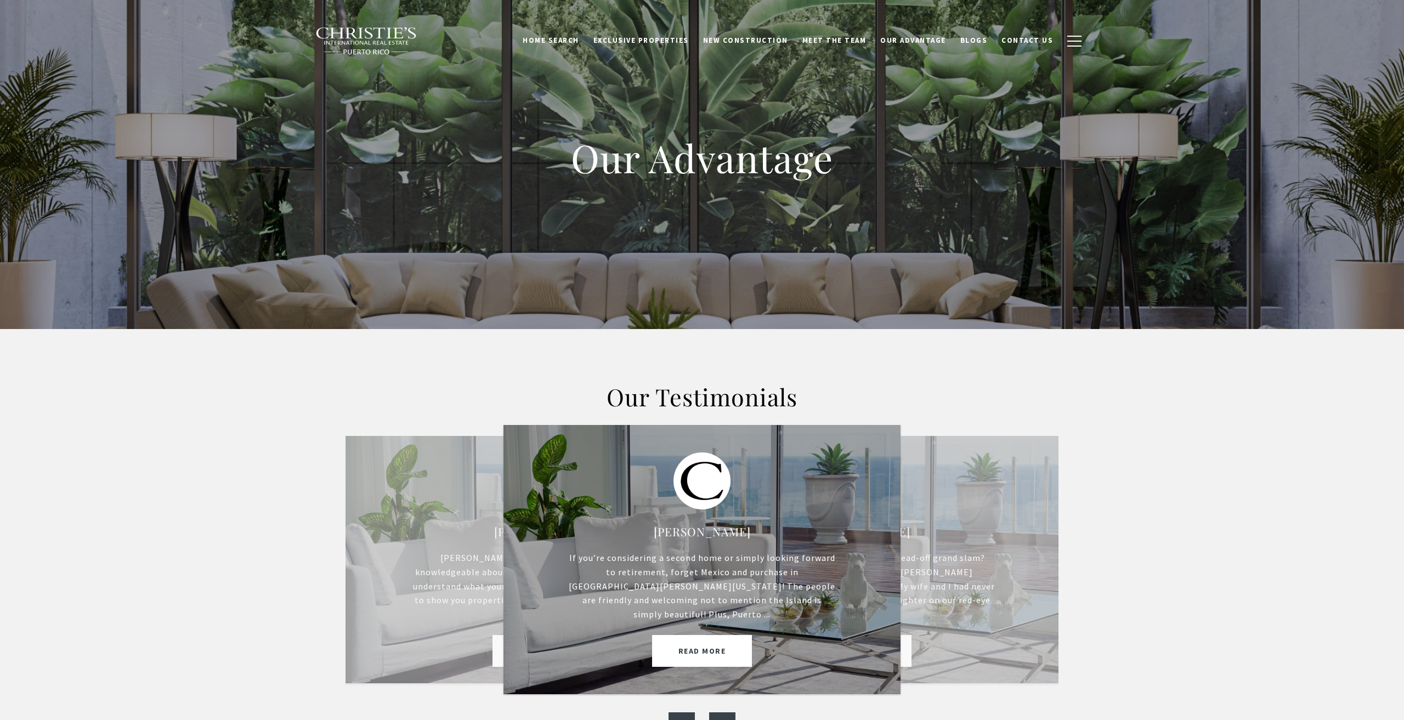  What do you see at coordinates (1027, 40) in the screenshot?
I see `span: Contact Us` at bounding box center [1027, 40].